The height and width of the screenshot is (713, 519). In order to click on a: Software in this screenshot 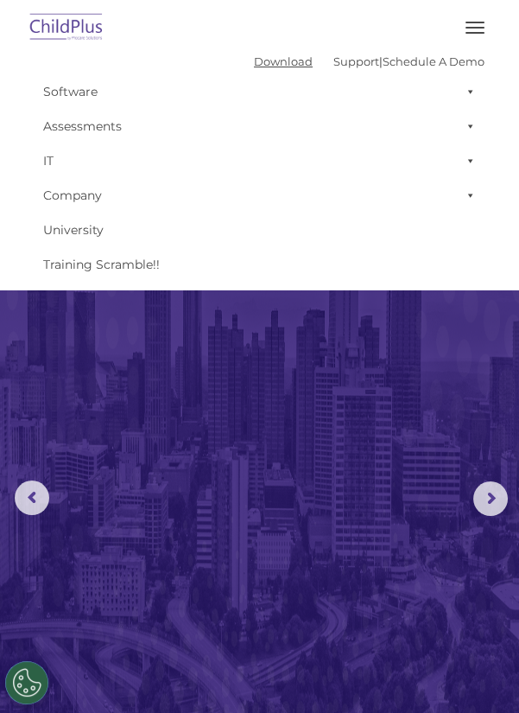, I will do `click(259, 92)`.